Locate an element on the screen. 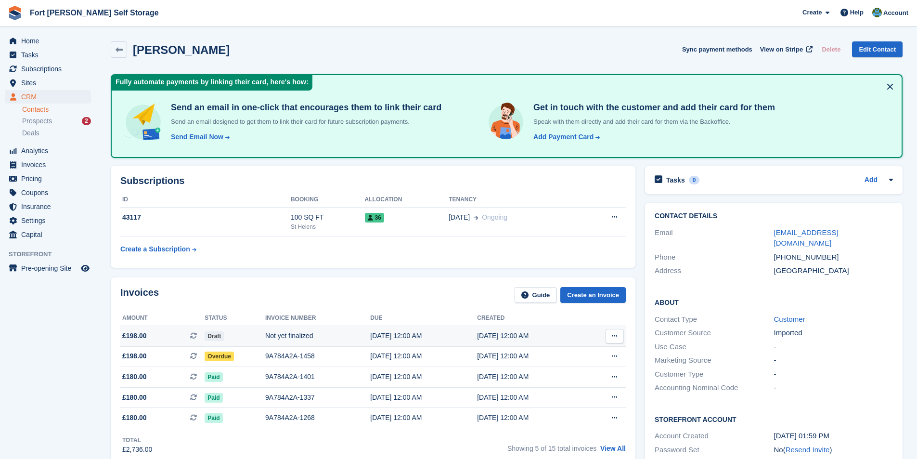  div: 9A784A2A-1337 is located at coordinates (318, 397).